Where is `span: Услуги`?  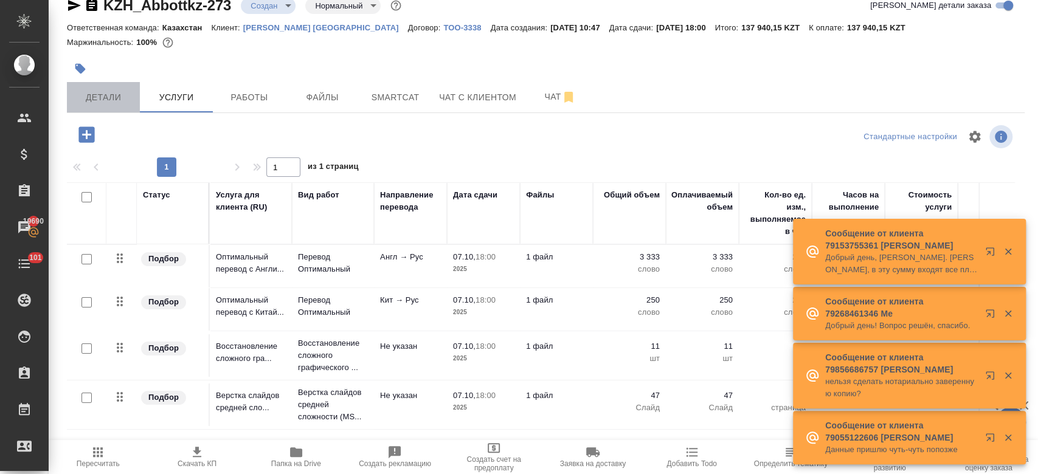 span: Услуги is located at coordinates (176, 97).